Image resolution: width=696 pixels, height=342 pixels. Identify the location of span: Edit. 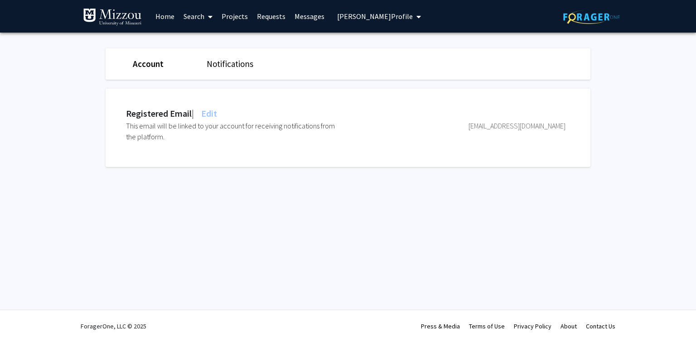
(208, 113).